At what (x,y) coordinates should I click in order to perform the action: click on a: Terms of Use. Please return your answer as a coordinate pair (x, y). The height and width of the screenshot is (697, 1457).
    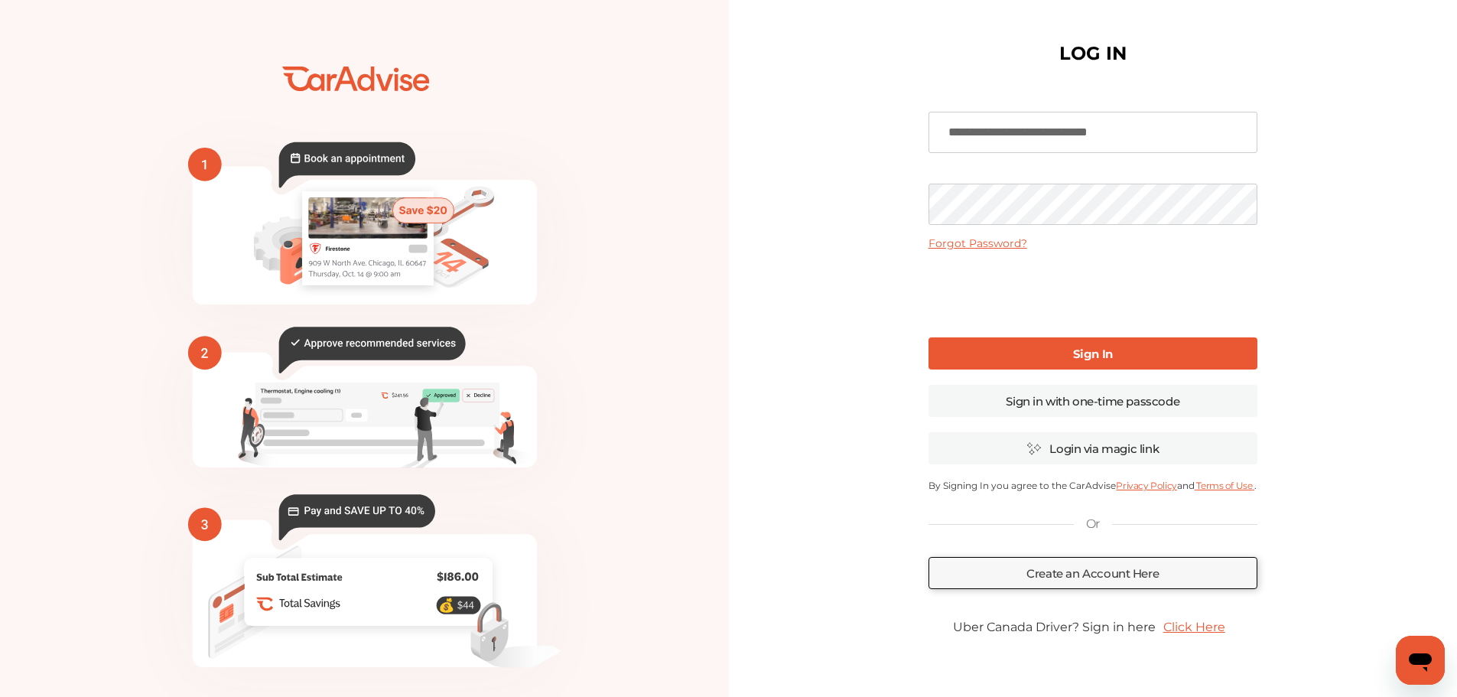
    Looking at the image, I should click on (1225, 485).